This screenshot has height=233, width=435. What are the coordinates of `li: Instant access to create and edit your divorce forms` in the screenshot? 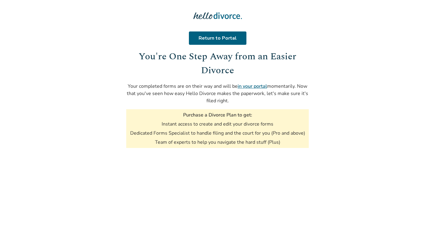 It's located at (217, 124).